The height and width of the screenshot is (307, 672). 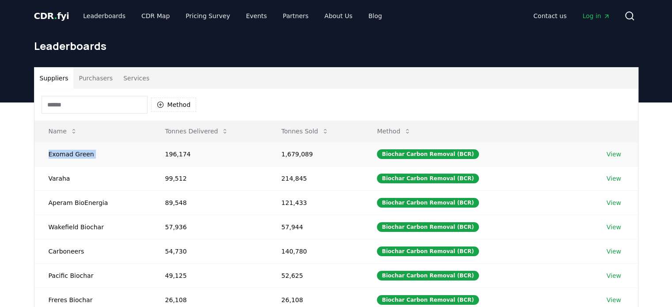 What do you see at coordinates (550, 16) in the screenshot?
I see `a: Contact us` at bounding box center [550, 16].